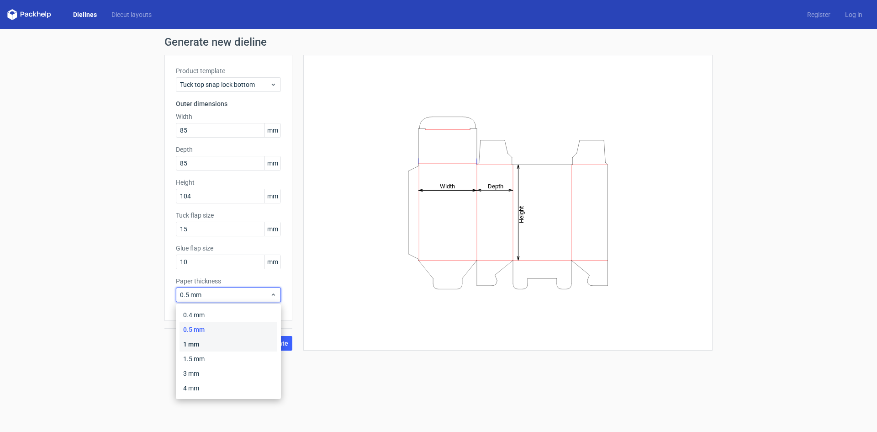  What do you see at coordinates (228, 281) in the screenshot?
I see `label: Paper thickness` at bounding box center [228, 281].